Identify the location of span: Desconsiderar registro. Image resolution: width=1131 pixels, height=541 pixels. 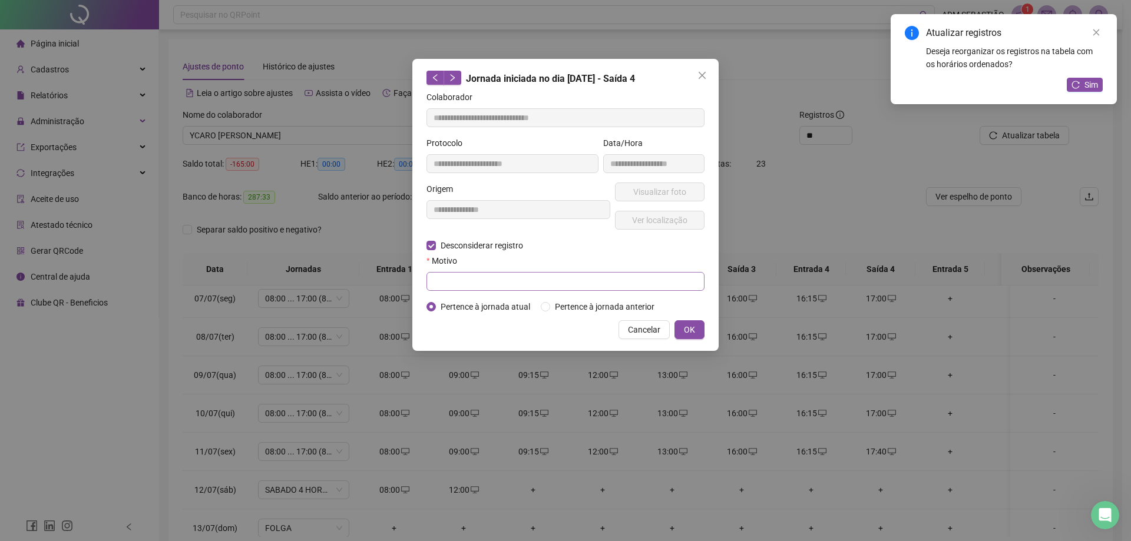
(482, 246).